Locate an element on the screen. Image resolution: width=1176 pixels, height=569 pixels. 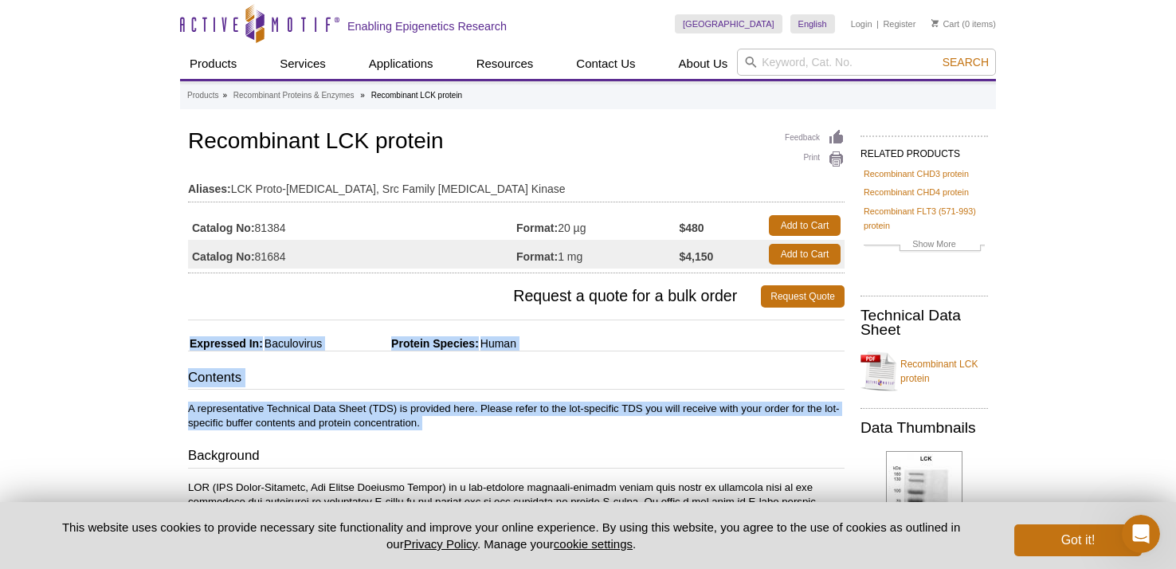
span: Expressed In: is located at coordinates (225, 343).